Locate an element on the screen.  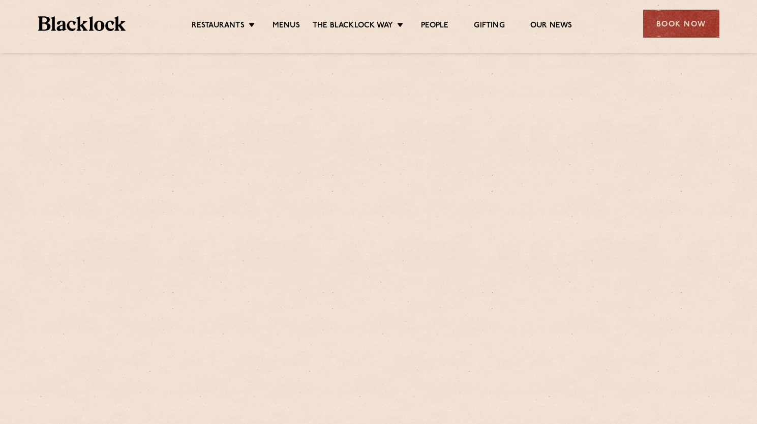
a: Our News is located at coordinates (551, 26).